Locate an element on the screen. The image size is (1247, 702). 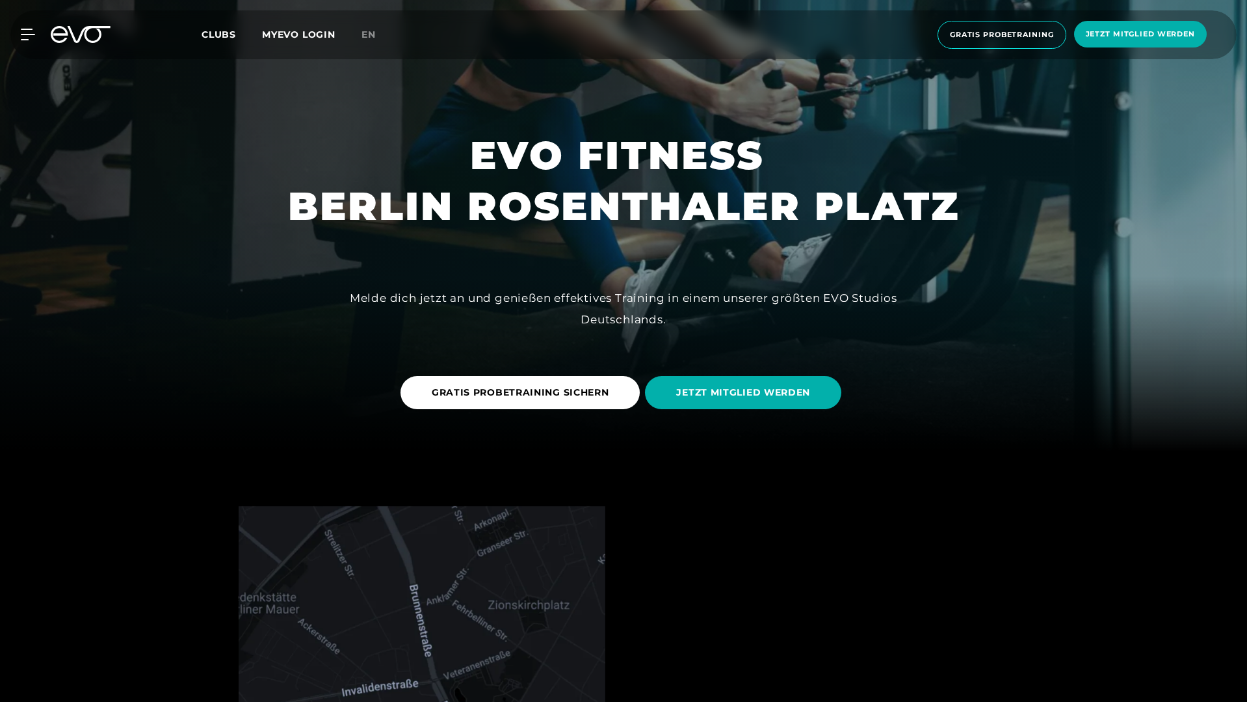
a: Clubs is located at coordinates (232, 34).